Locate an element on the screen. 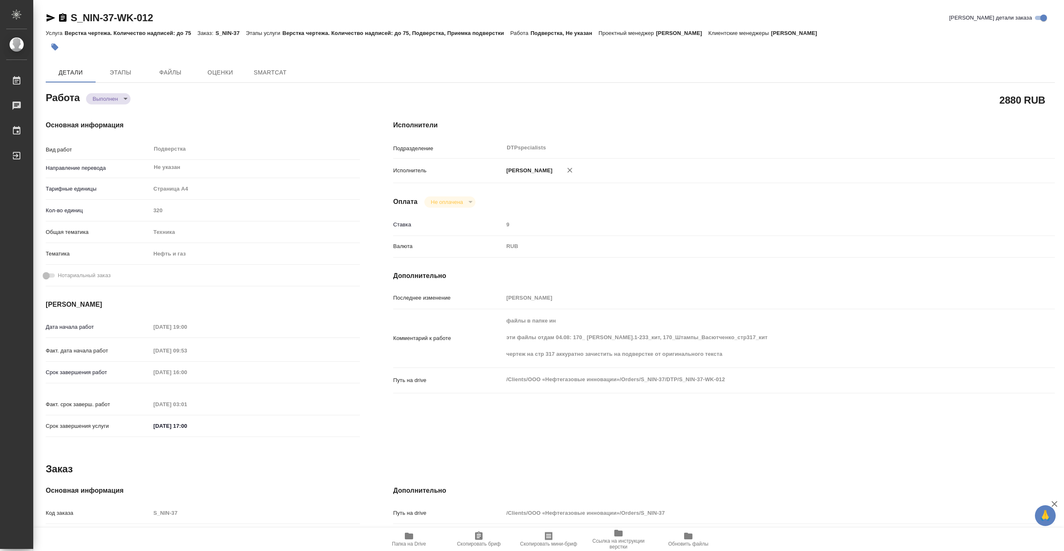 The height and width of the screenshot is (551, 1064). textarea: /Clients/ООО «Нефтегазовые инновации»/Orders/S_NIN-37/DTP/S_NIN-37-WK-012 is located at coordinates (752, 379).